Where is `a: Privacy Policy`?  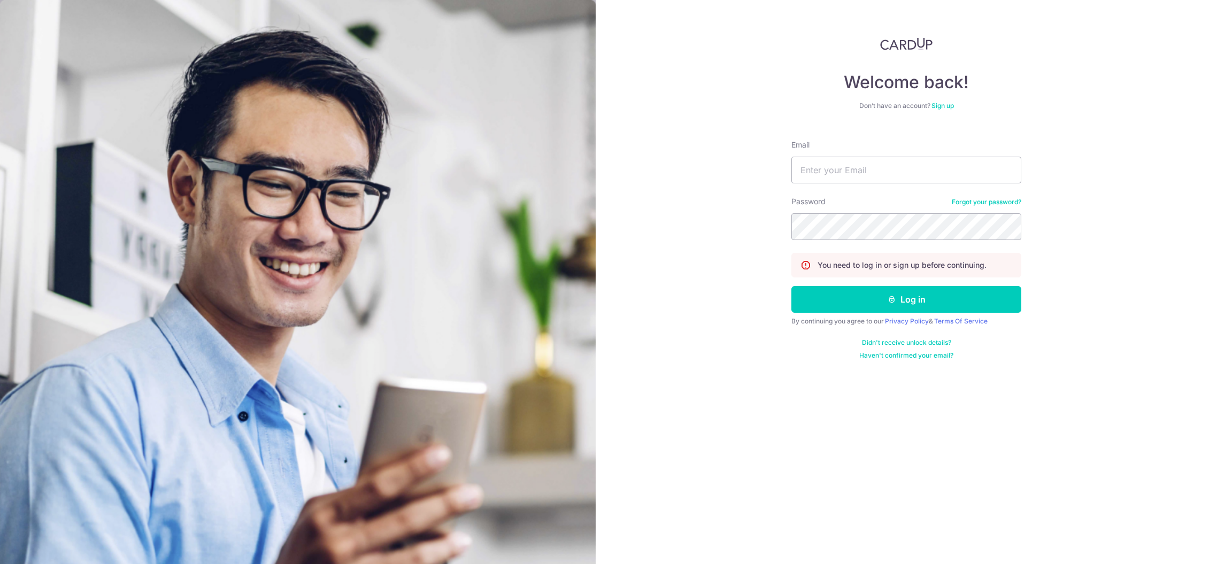
a: Privacy Policy is located at coordinates (907, 321).